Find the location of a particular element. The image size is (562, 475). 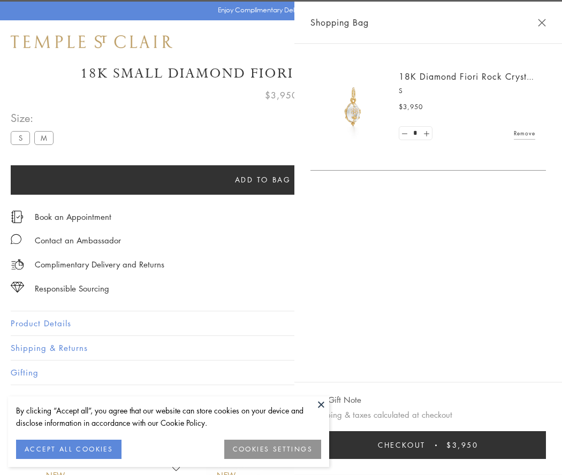

div: Contact an Ambassador is located at coordinates (78, 240).